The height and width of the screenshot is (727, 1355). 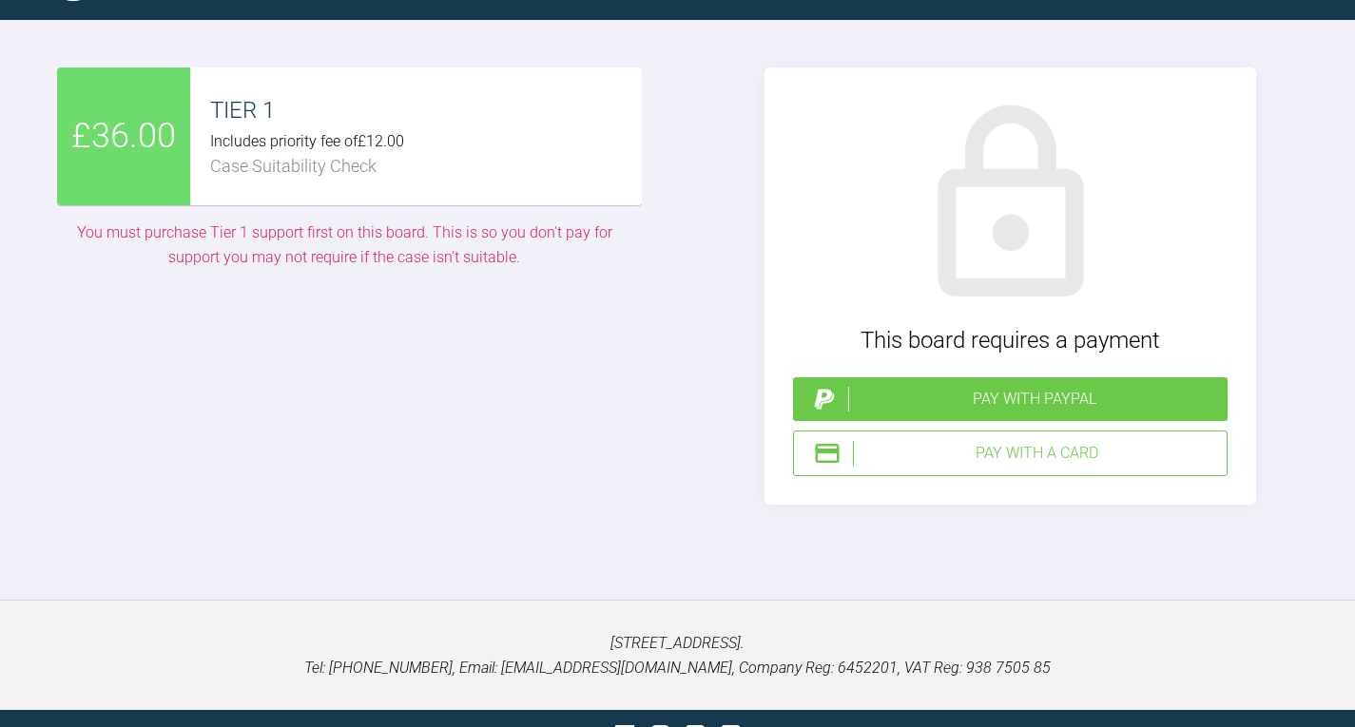 What do you see at coordinates (425, 142) in the screenshot?
I see `div: Includes priority fee of £12.00` at bounding box center [425, 142].